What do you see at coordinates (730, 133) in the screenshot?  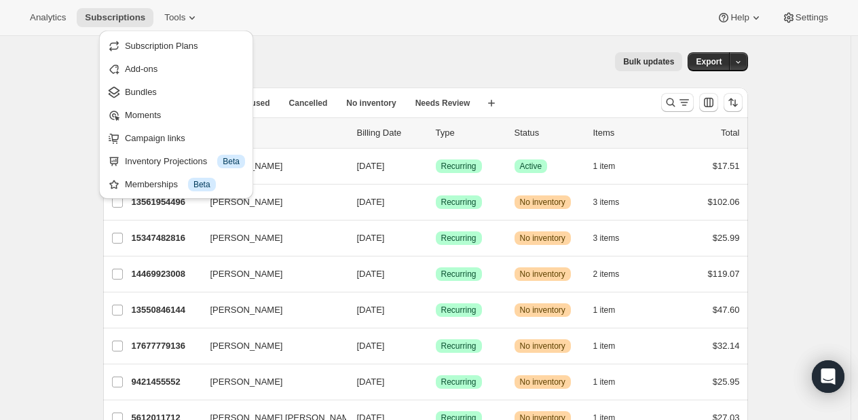 I see `p: Total` at bounding box center [730, 133].